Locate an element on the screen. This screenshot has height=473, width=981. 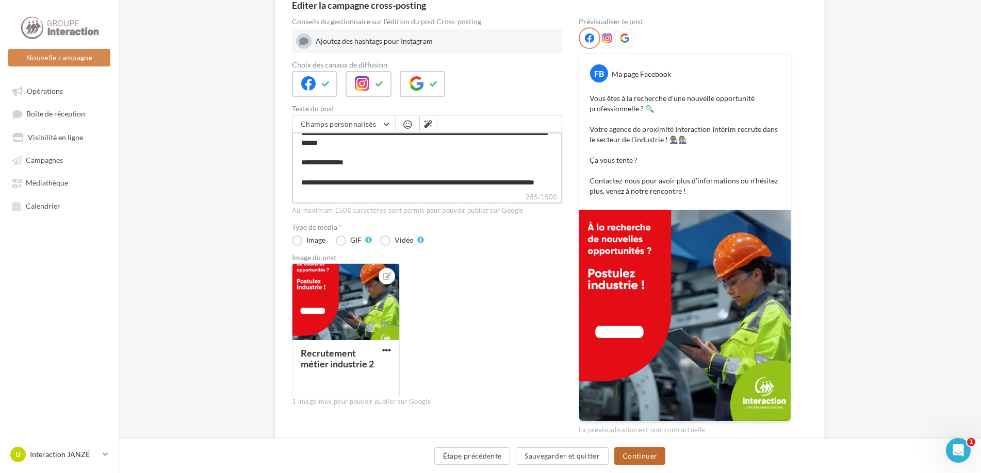
div: Vidéo is located at coordinates (404, 240).